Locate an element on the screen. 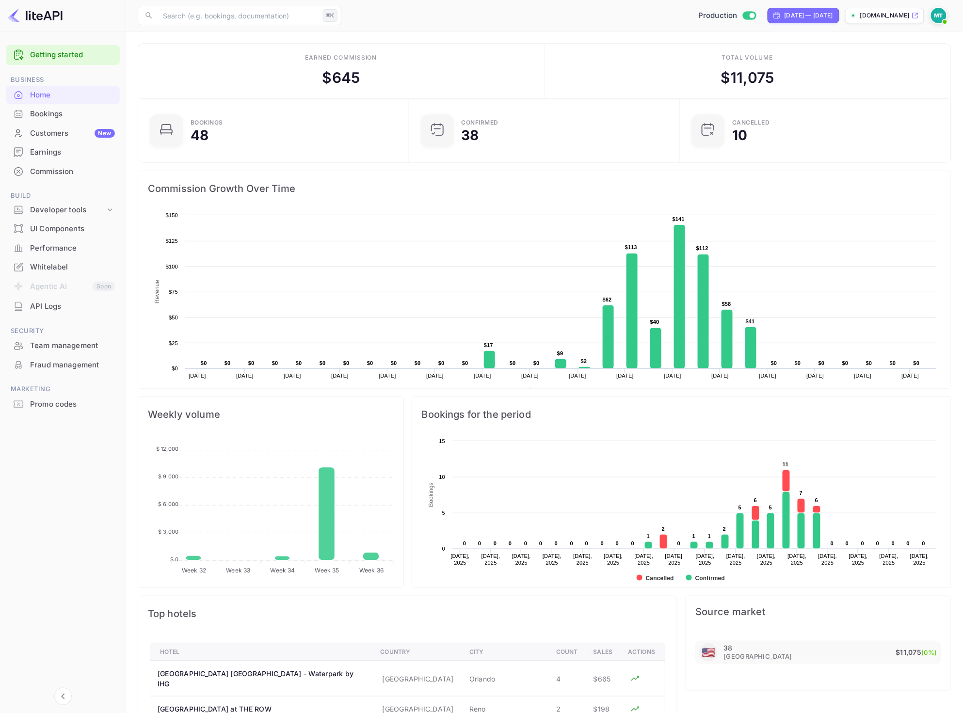 This screenshot has height=713, width=963. th: Actions is located at coordinates (642, 652).